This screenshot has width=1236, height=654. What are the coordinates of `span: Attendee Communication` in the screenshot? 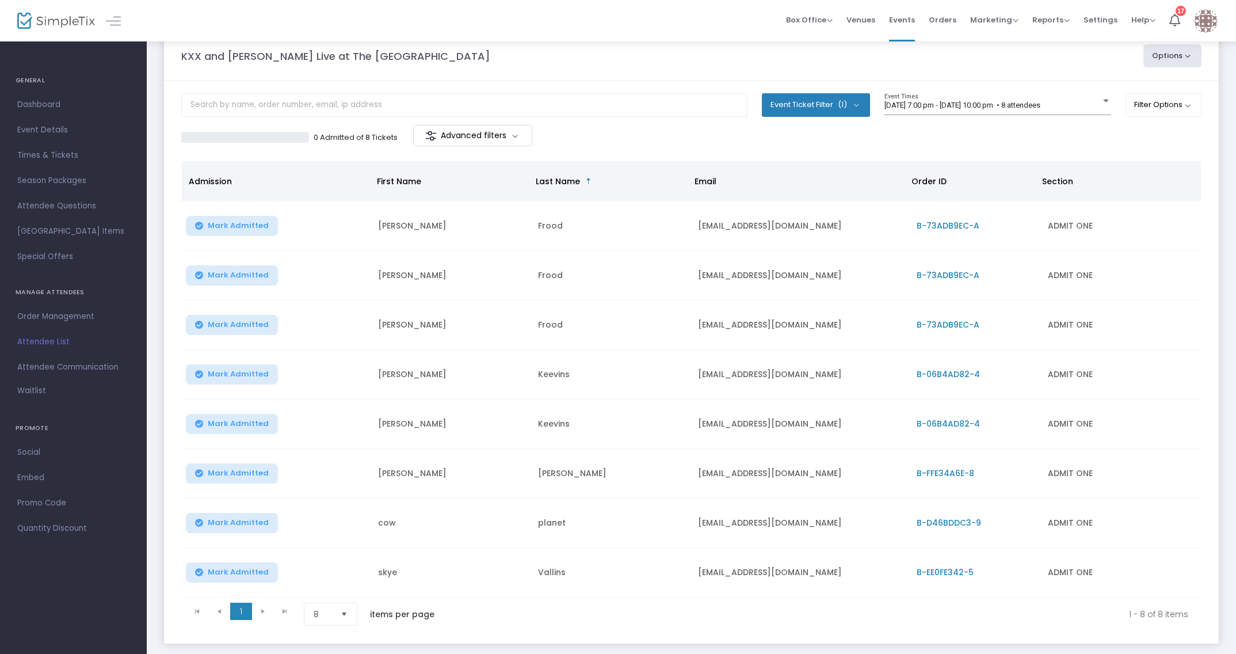 It's located at (73, 367).